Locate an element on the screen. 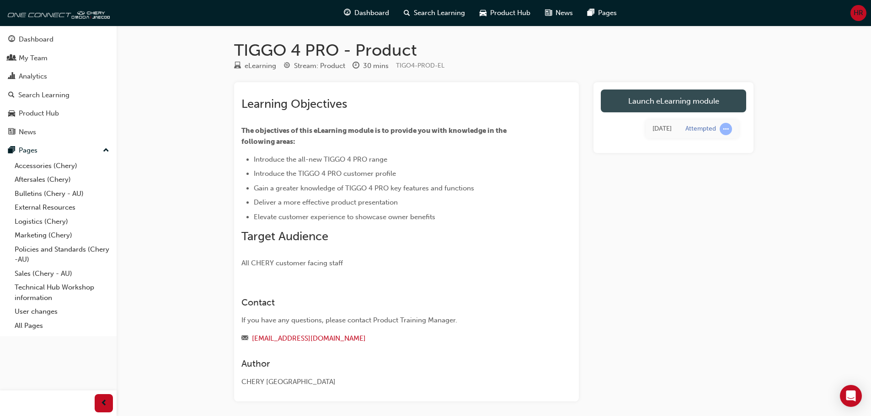 The image size is (871, 416). div: Analytics is located at coordinates (33, 76).